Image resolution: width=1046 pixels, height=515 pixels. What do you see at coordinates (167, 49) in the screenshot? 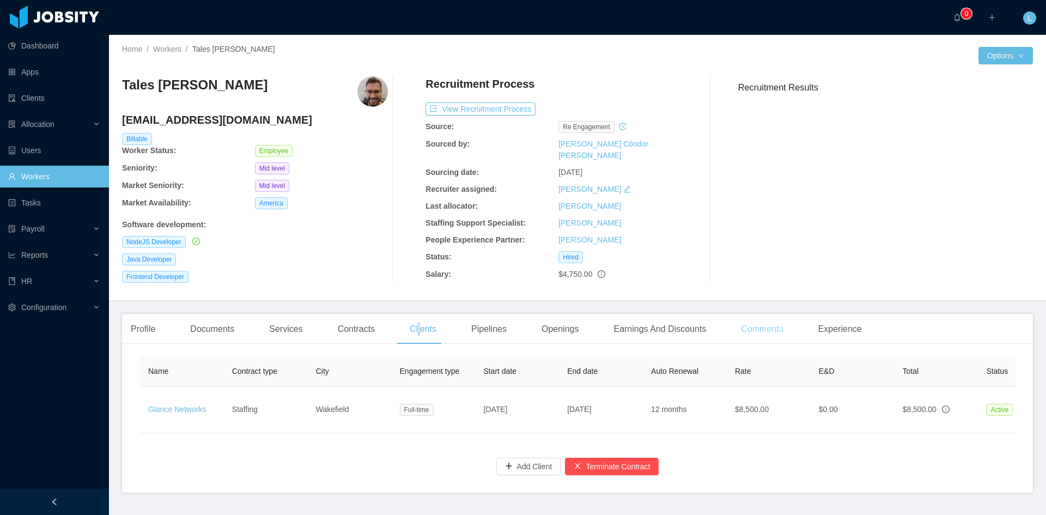
I see `a: Workers` at bounding box center [167, 49].